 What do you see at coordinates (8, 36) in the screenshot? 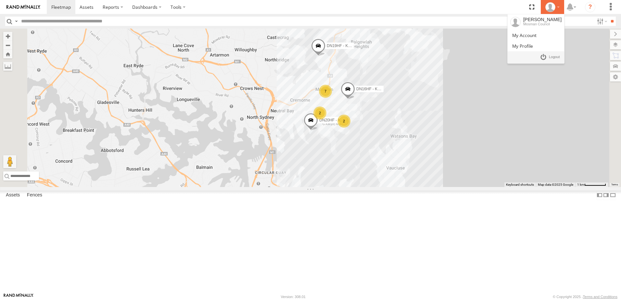
I see `button: Zoom in` at bounding box center [8, 36].